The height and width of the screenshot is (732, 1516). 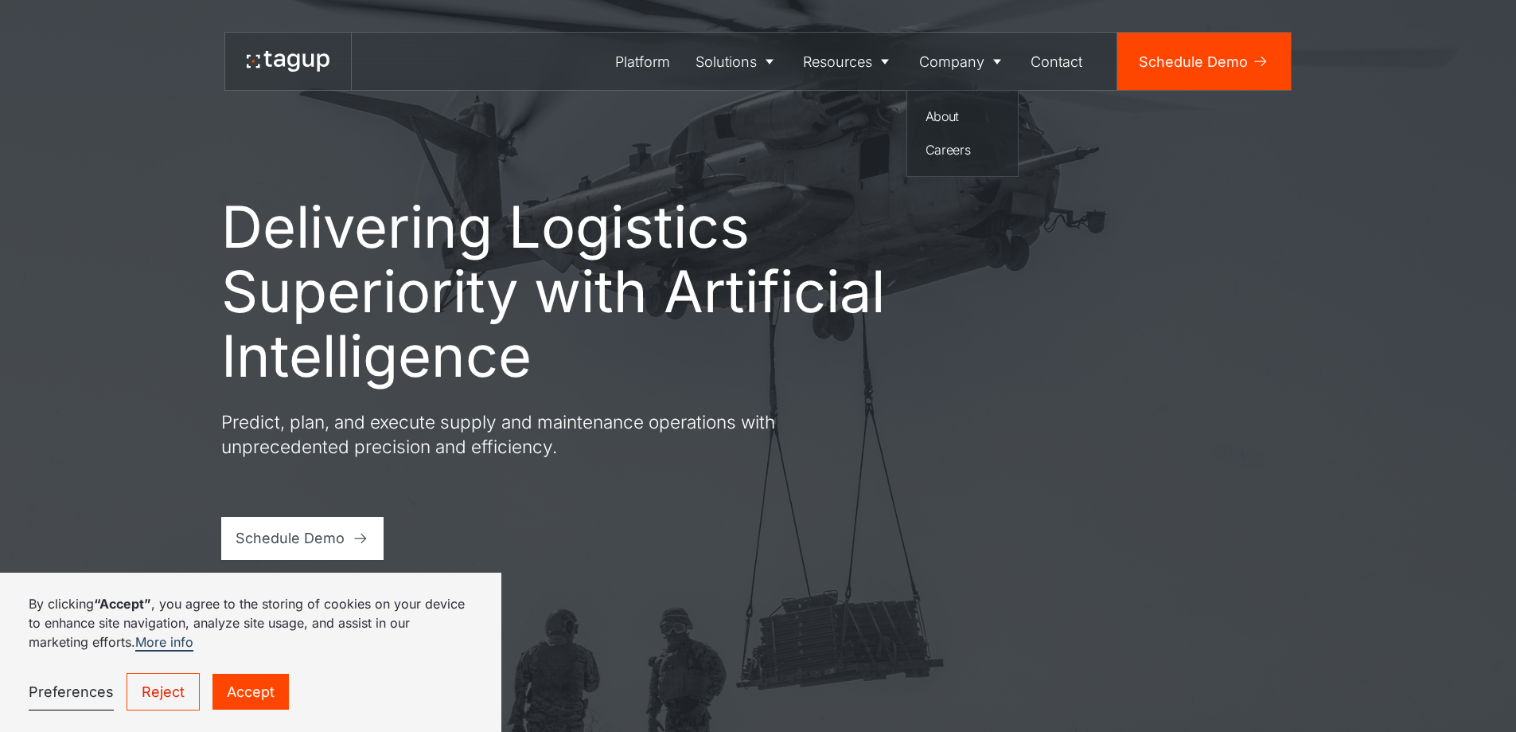 I want to click on strong: “Accept”, so click(x=123, y=603).